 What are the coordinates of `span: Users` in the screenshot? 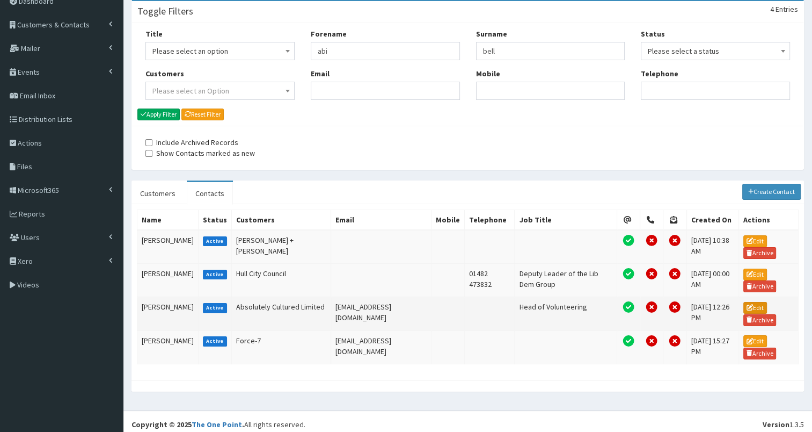 It's located at (30, 237).